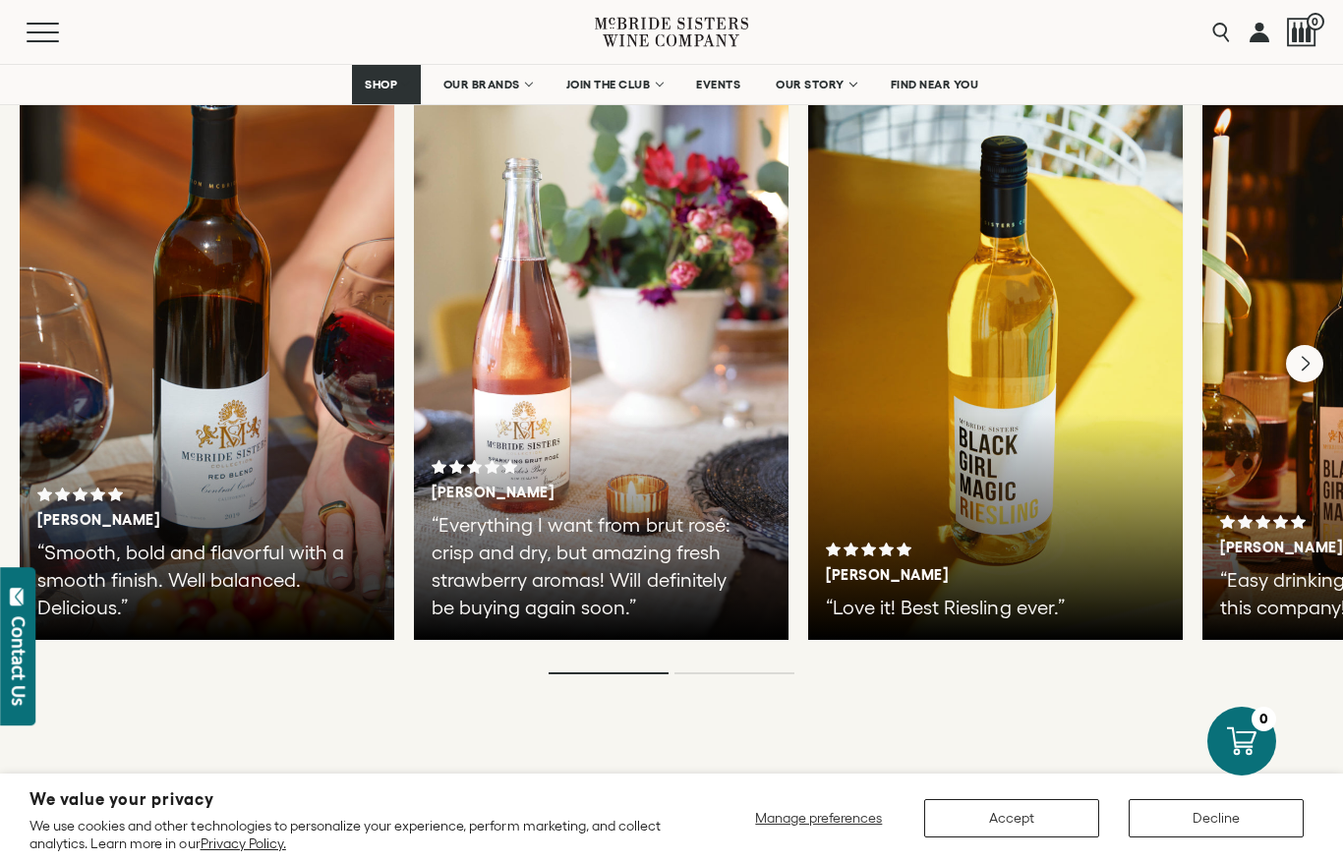  What do you see at coordinates (609, 674) in the screenshot?
I see `li: Page dot 1` at bounding box center [609, 674].